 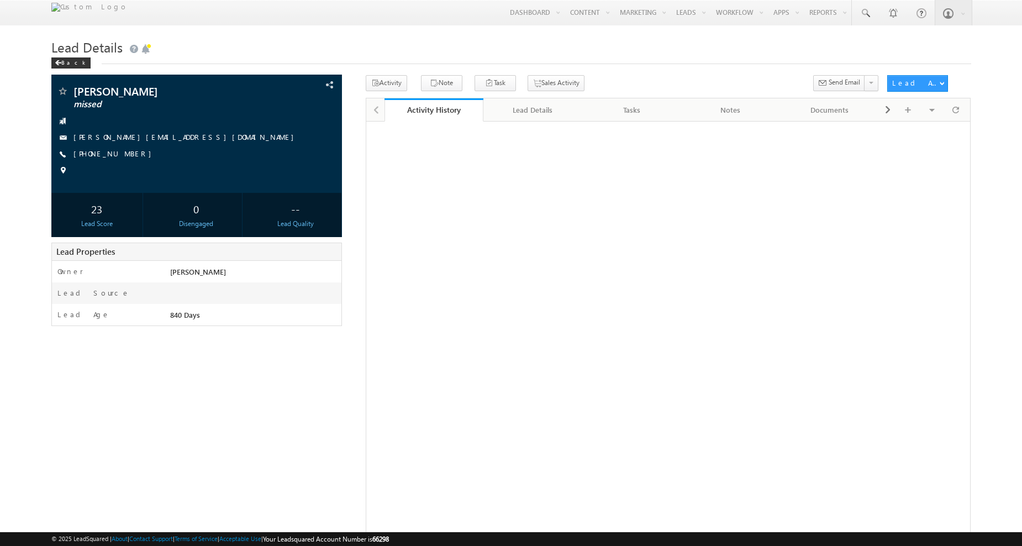 I want to click on div: 0, so click(x=197, y=208).